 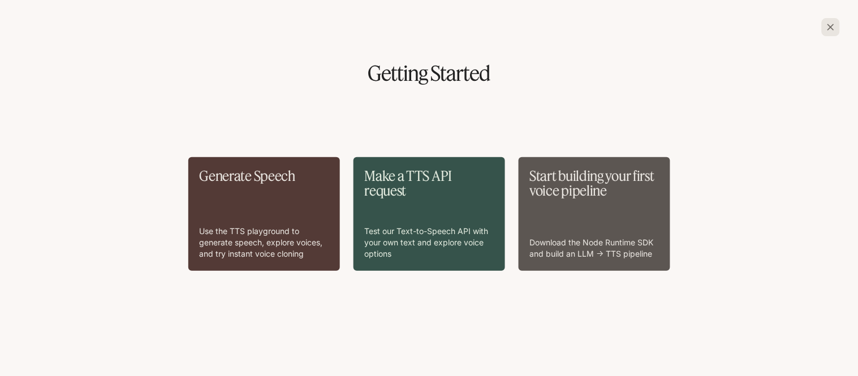 What do you see at coordinates (430, 214) in the screenshot?
I see `a: Make a TTS API requestTest our Text-to-Speech API with your own text and explore voice options` at bounding box center [430, 214].